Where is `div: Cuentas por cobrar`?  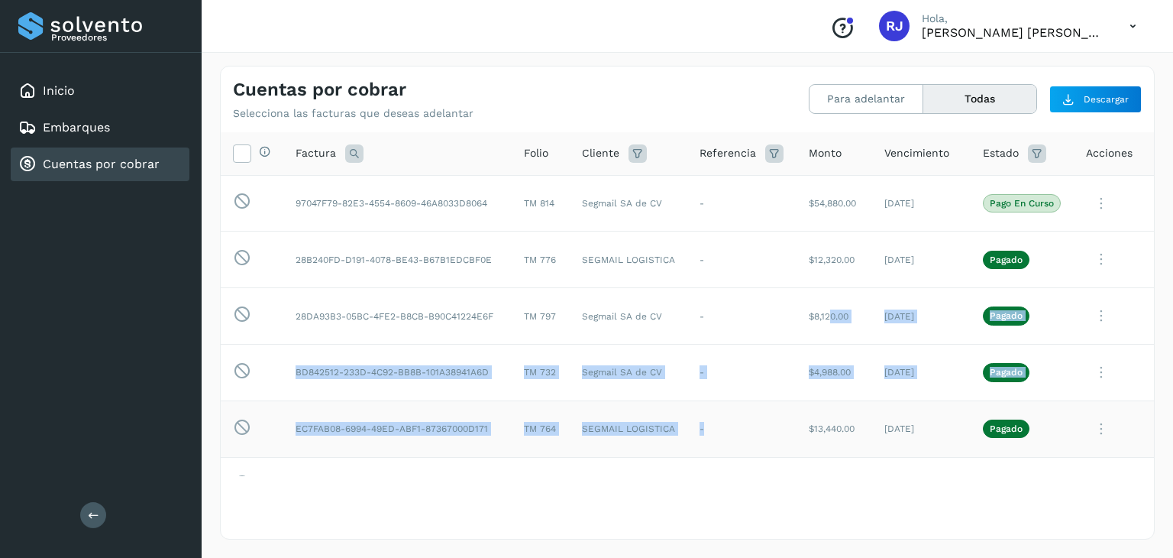 div: Cuentas por cobrar is located at coordinates (100, 164).